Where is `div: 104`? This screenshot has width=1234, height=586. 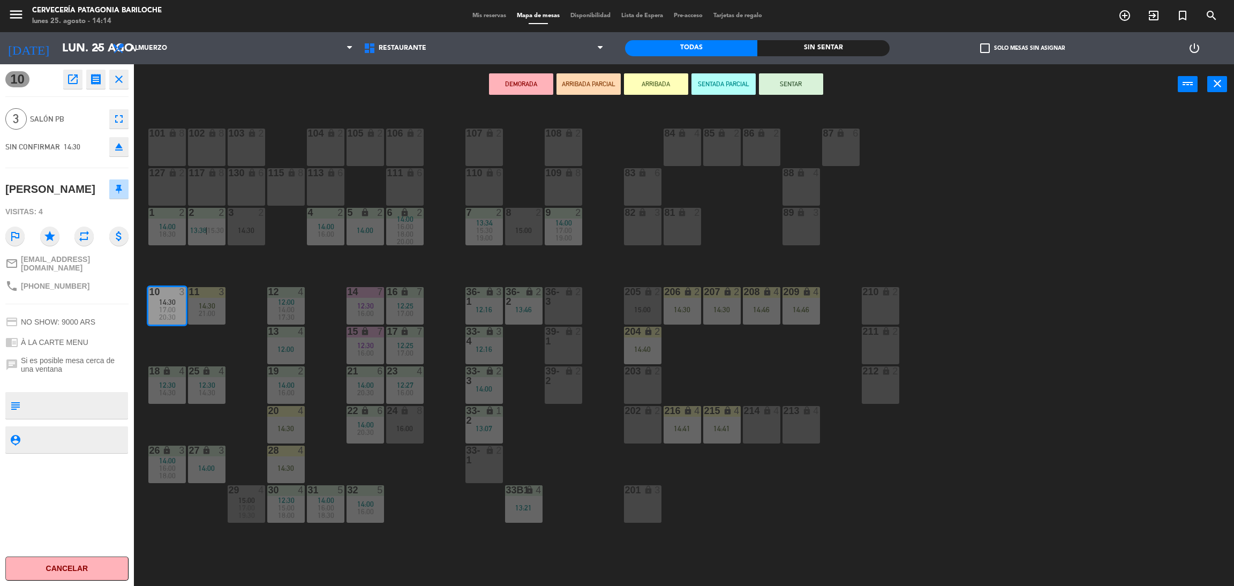
div: 104 is located at coordinates (308, 133).